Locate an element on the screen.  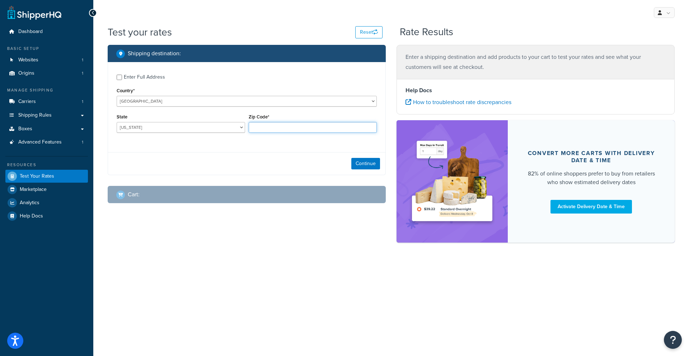
span: Analytics is located at coordinates (29, 203).